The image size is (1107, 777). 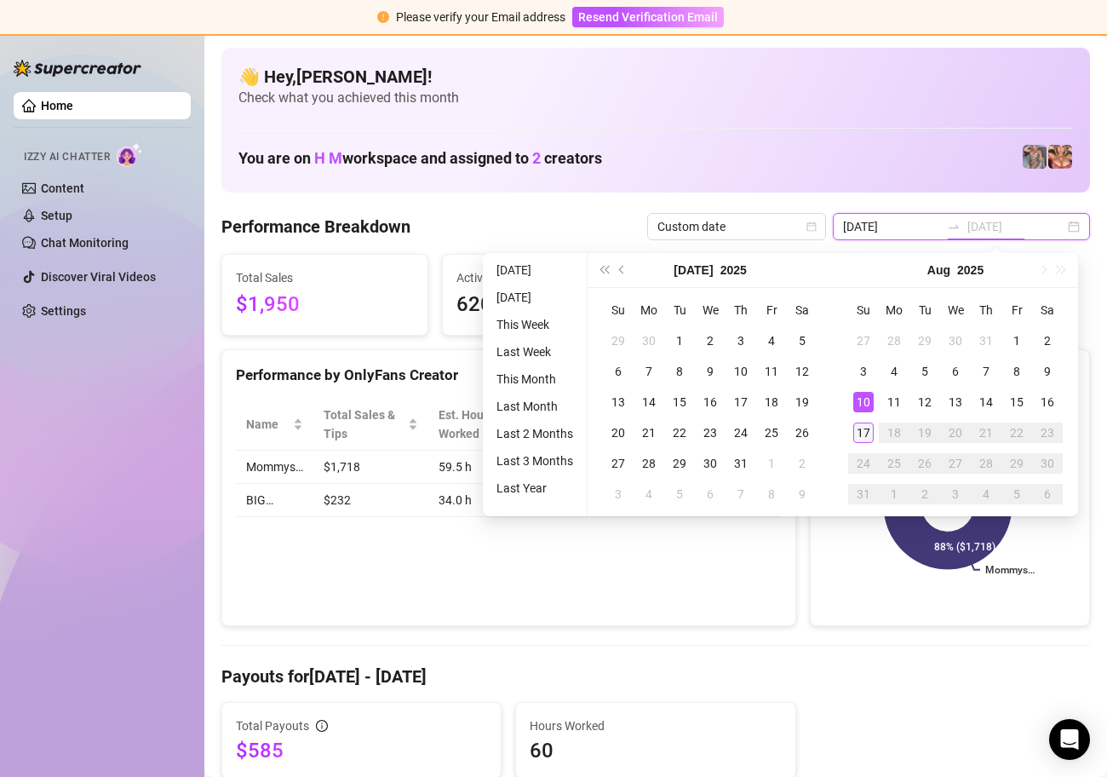 What do you see at coordinates (741, 463) in the screenshot?
I see `td: 2025-07-31` at bounding box center [741, 463].